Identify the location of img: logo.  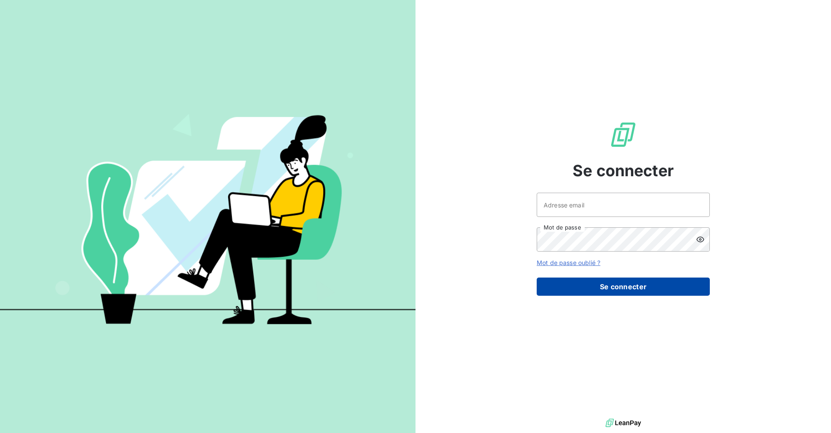
(623, 423).